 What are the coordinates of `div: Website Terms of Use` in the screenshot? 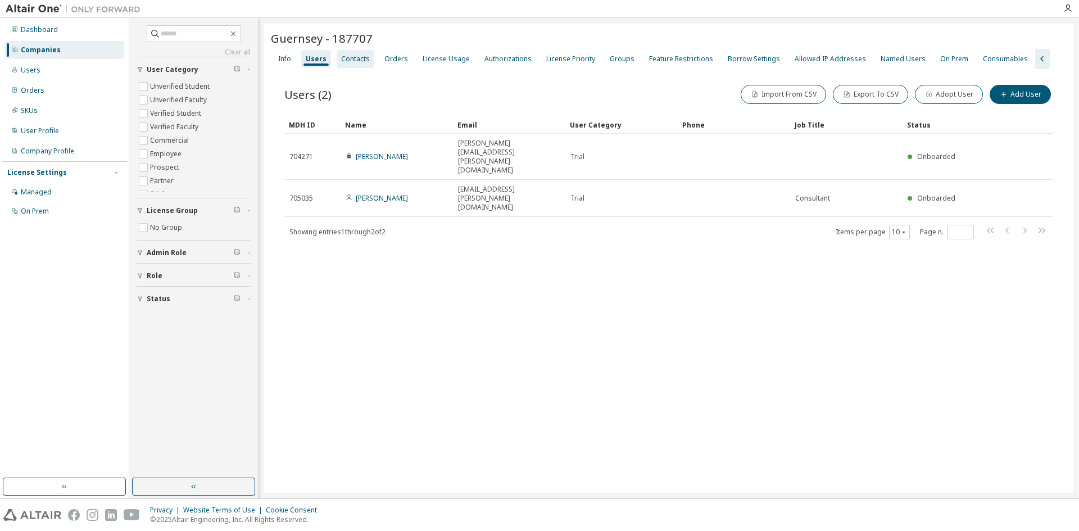 It's located at (224, 510).